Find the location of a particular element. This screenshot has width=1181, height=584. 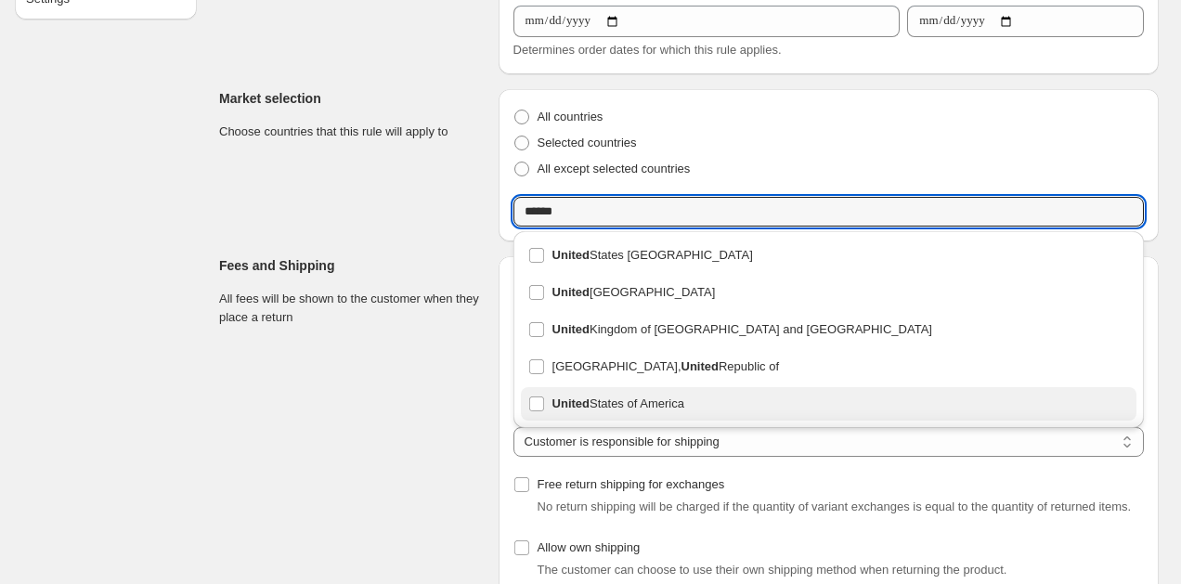

h3: Market selection is located at coordinates (351, 98).